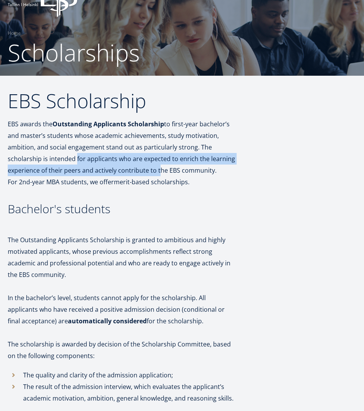 The image size is (364, 411). I want to click on p: The quality and clarity of the admission application;, so click(130, 375).